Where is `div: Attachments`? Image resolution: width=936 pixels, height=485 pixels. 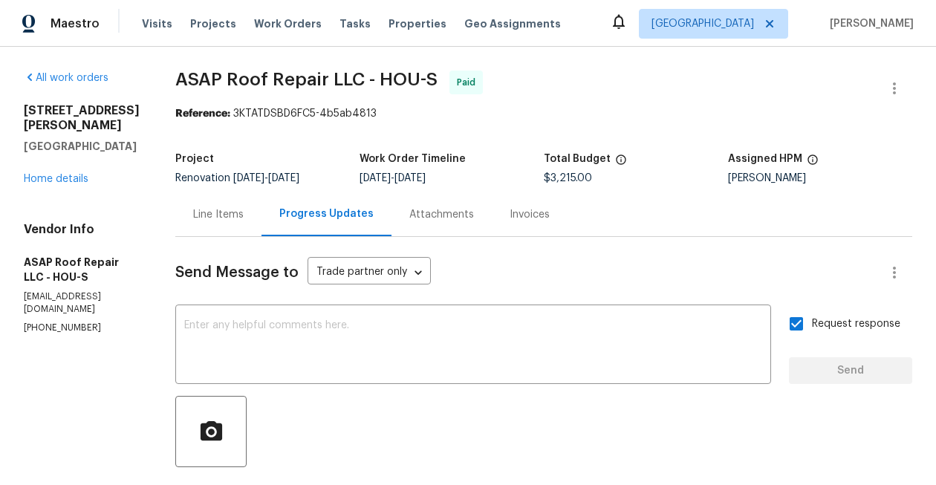 div: Attachments is located at coordinates (441, 215).